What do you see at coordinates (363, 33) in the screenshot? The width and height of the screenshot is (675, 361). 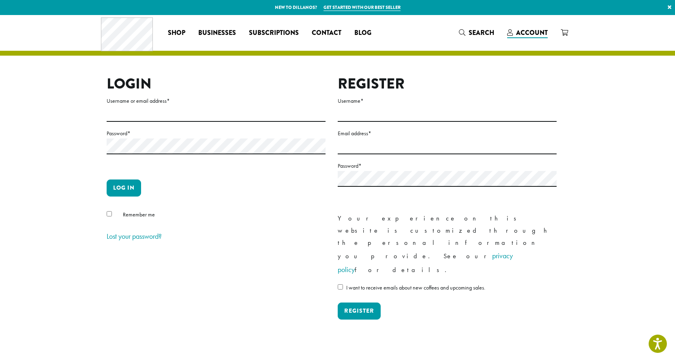 I see `span: Blog` at bounding box center [363, 33].